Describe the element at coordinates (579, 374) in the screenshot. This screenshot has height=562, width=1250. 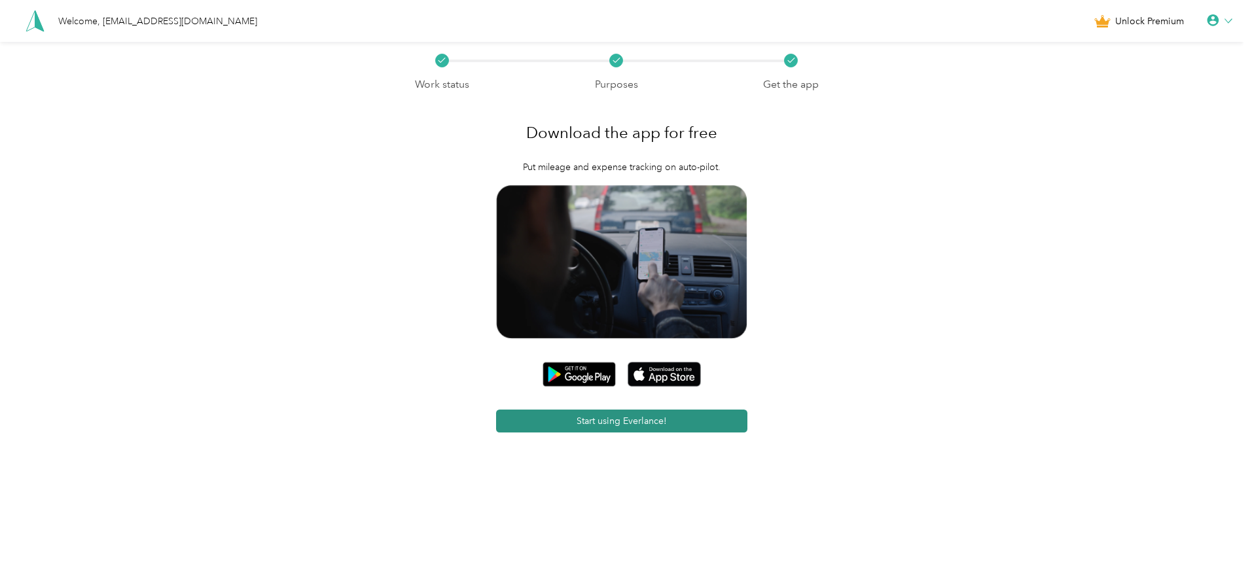
I see `img: Google play` at that location.